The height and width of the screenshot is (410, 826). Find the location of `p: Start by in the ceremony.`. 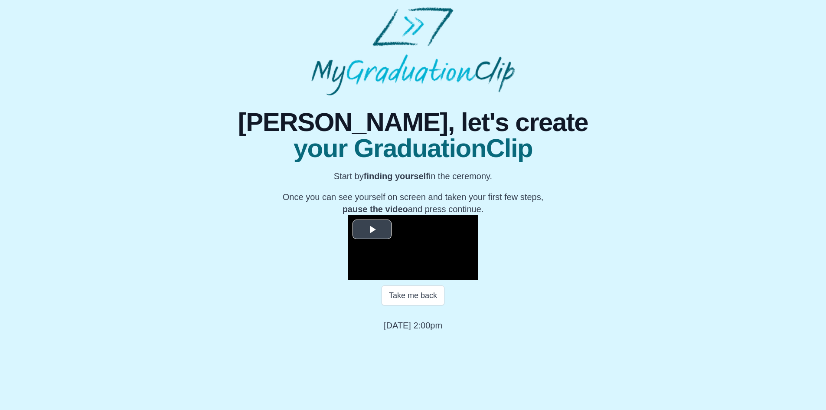

p: Start by in the ceremony. is located at coordinates (413, 176).